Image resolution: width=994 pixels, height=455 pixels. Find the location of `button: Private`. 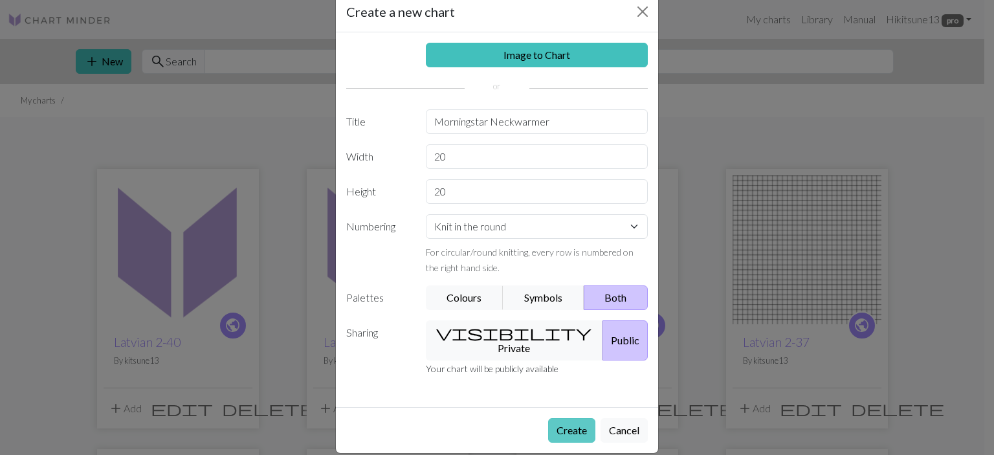

button: Private is located at coordinates (514, 340).